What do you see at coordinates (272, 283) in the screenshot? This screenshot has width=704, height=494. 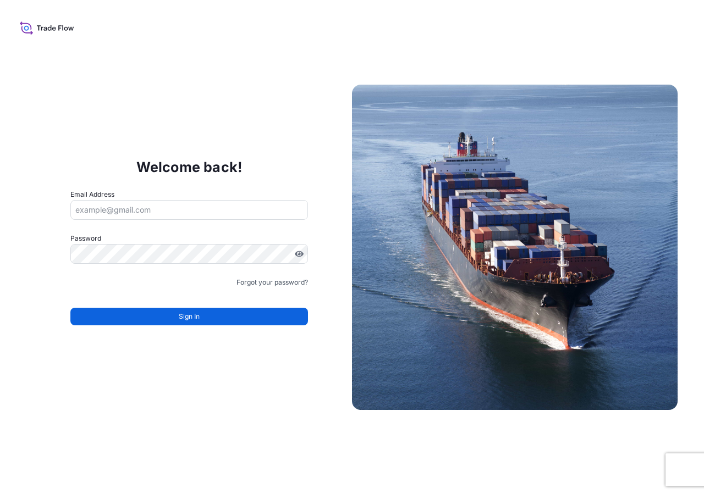 I see `a: Forgot your password?` at bounding box center [272, 283].